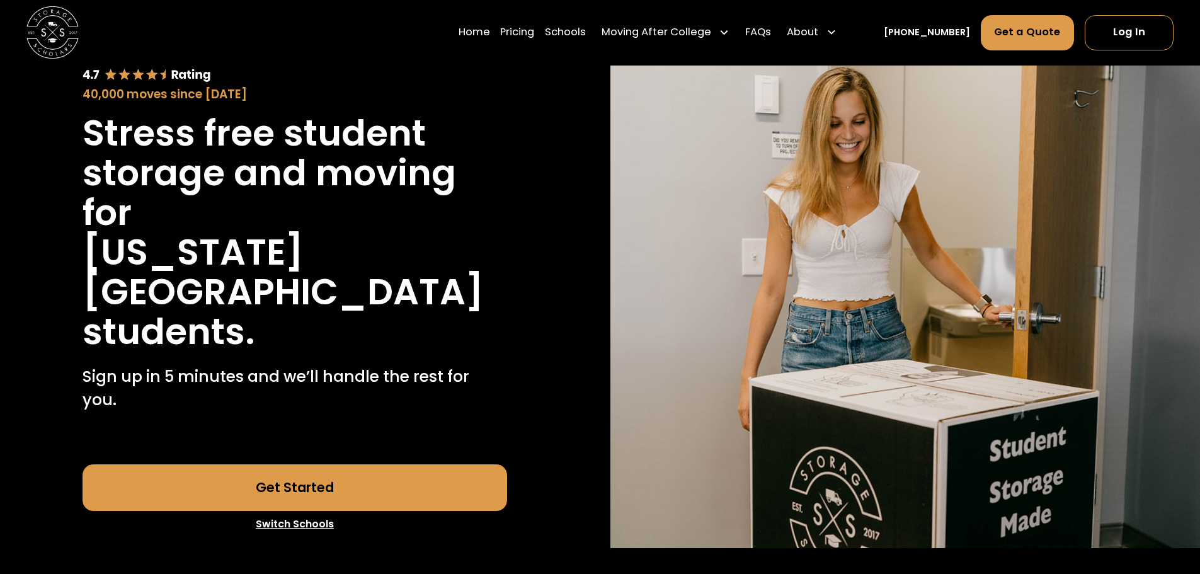  Describe the element at coordinates (52, 32) in the screenshot. I see `img: Storage Scholars main logo` at that location.